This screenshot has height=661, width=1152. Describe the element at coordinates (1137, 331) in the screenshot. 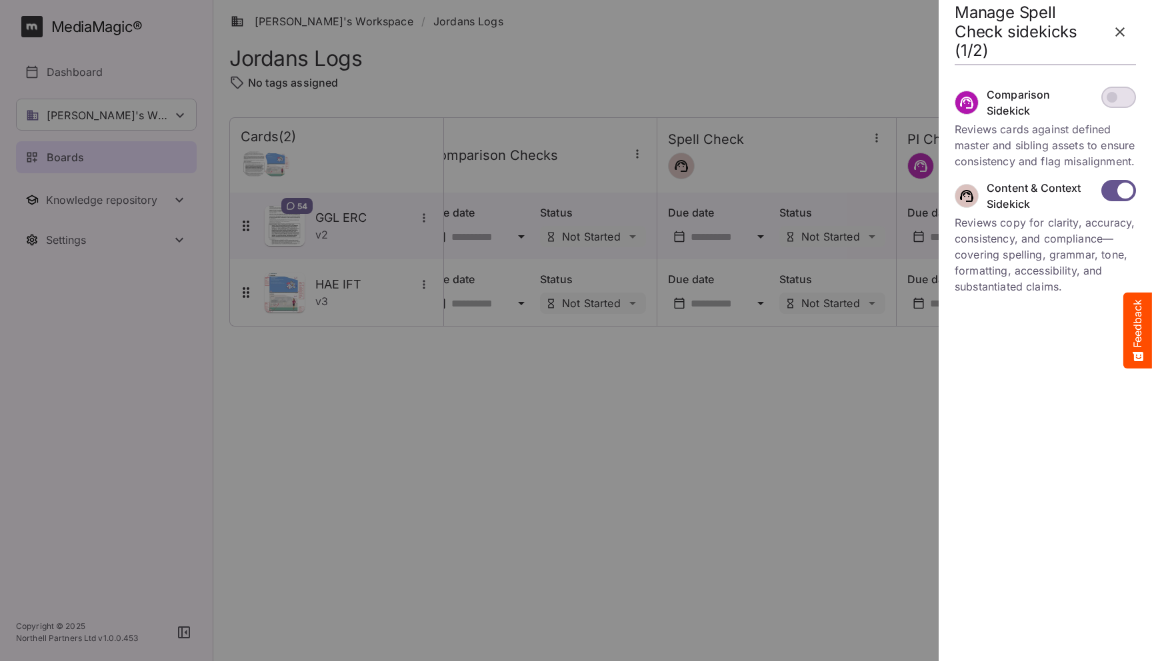

I see `button: Feedback` at that location.